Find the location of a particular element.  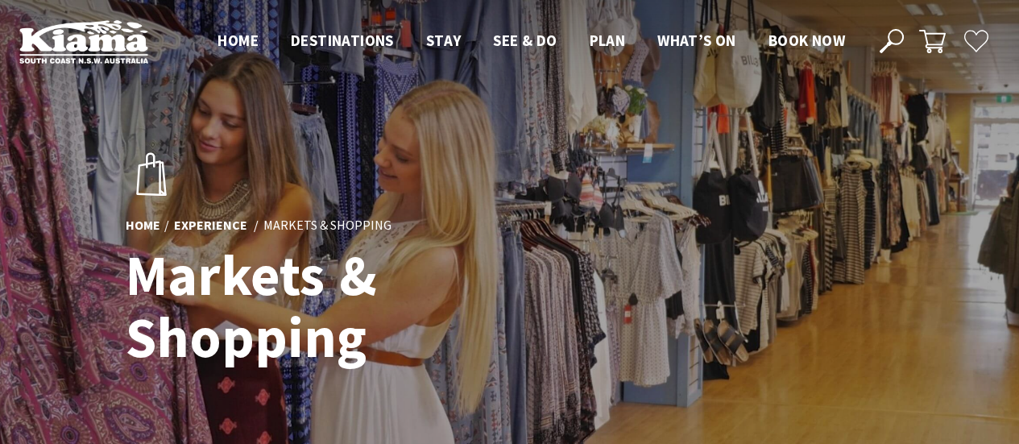

a: Home is located at coordinates (143, 226).